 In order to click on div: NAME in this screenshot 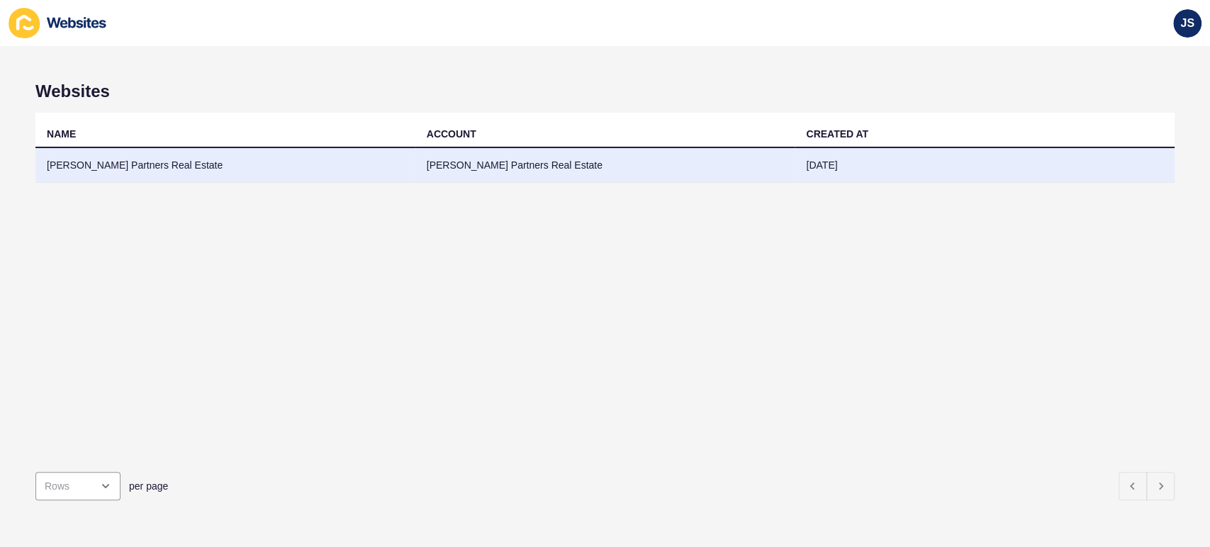, I will do `click(61, 134)`.